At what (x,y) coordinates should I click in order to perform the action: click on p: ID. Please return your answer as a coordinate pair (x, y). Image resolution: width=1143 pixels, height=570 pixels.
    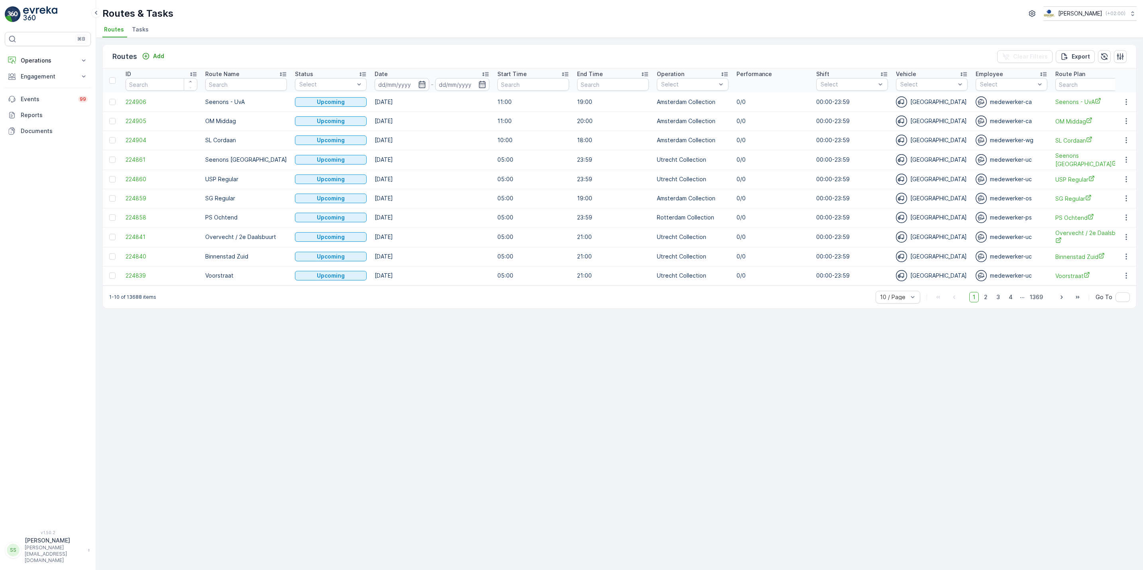
    Looking at the image, I should click on (128, 74).